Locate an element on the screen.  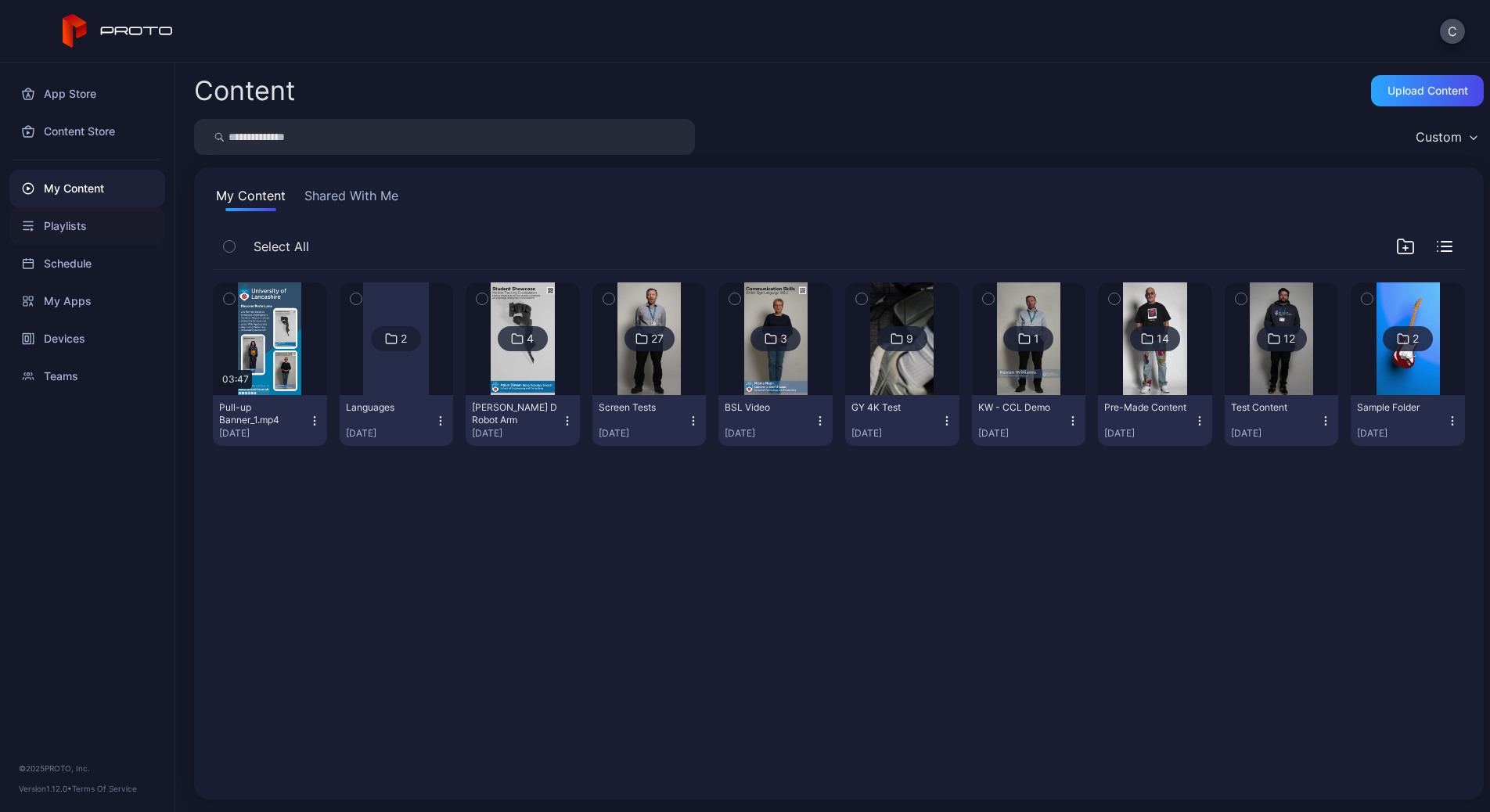
div: 3 is located at coordinates (783, 339).